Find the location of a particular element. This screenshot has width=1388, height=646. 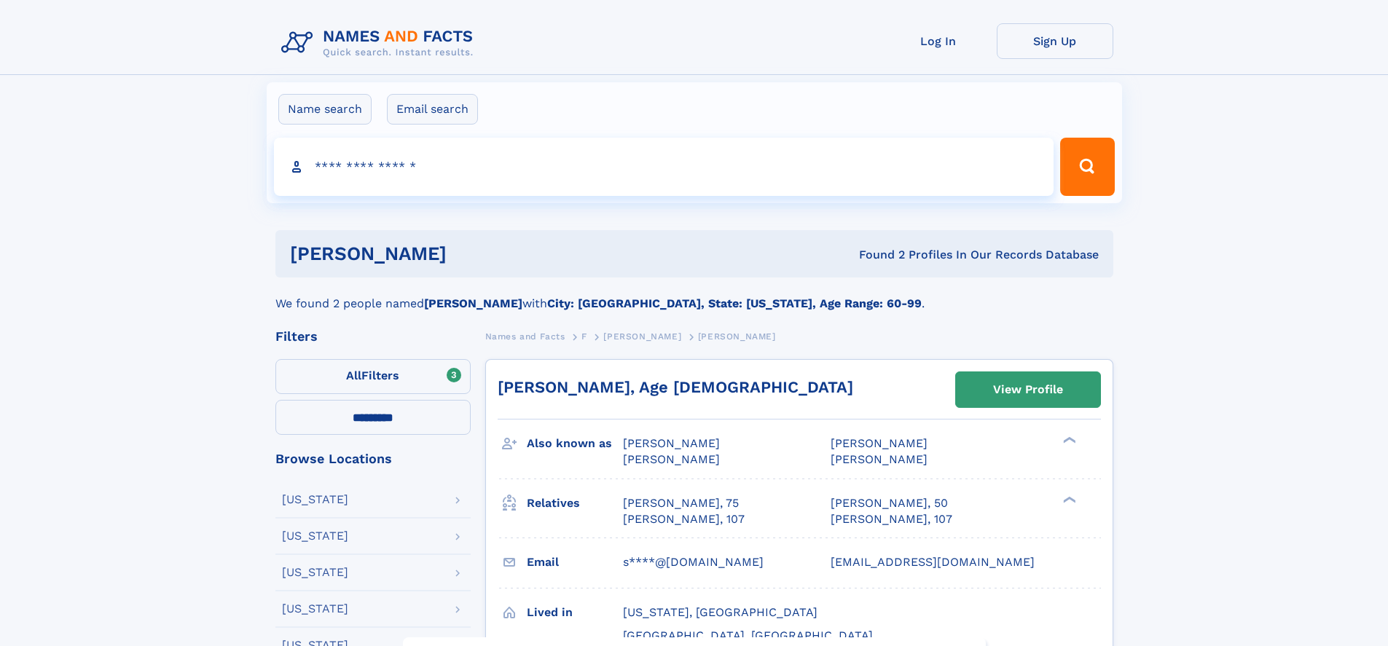

input: search input is located at coordinates (664, 167).